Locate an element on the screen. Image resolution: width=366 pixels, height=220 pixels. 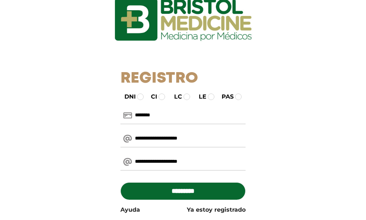
a: Ya estoy registrado is located at coordinates (216, 210).